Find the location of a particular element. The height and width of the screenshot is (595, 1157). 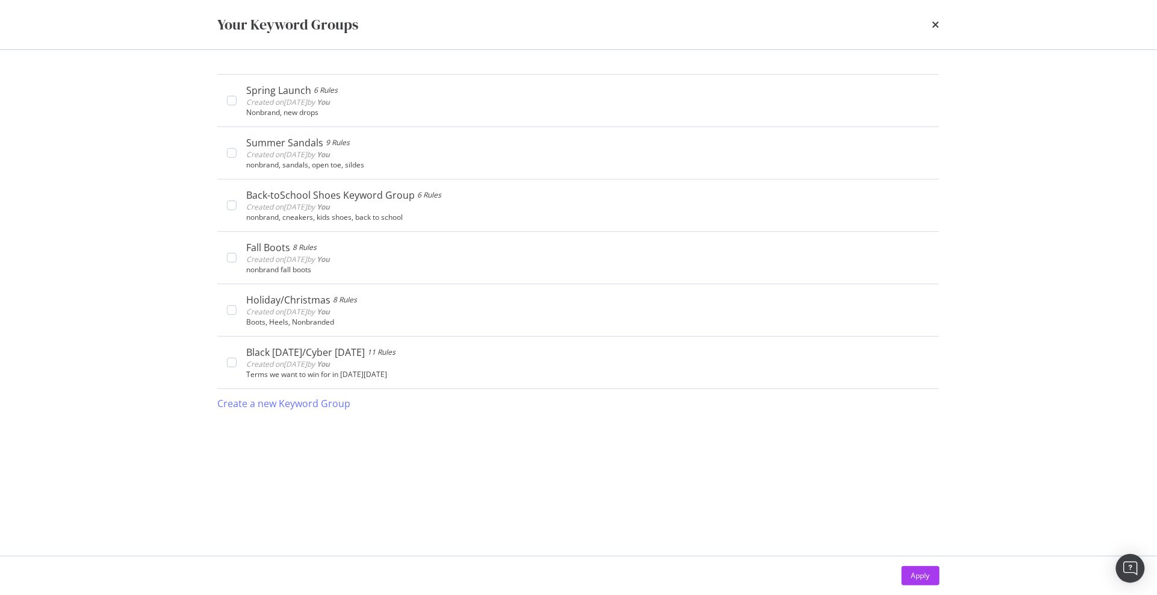

div: 11 Rules is located at coordinates (381, 352).